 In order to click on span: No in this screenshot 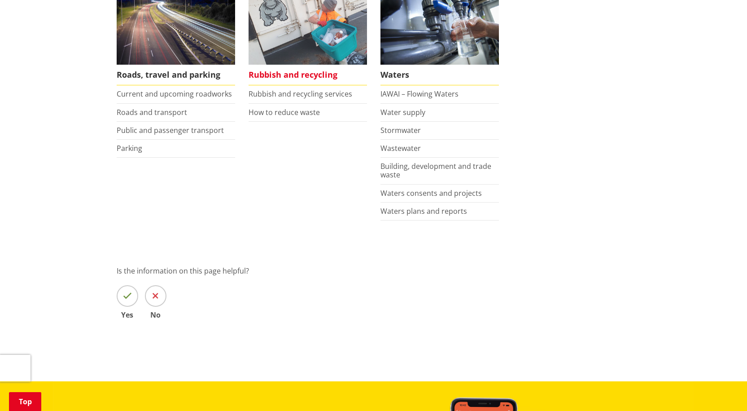, I will do `click(156, 315)`.